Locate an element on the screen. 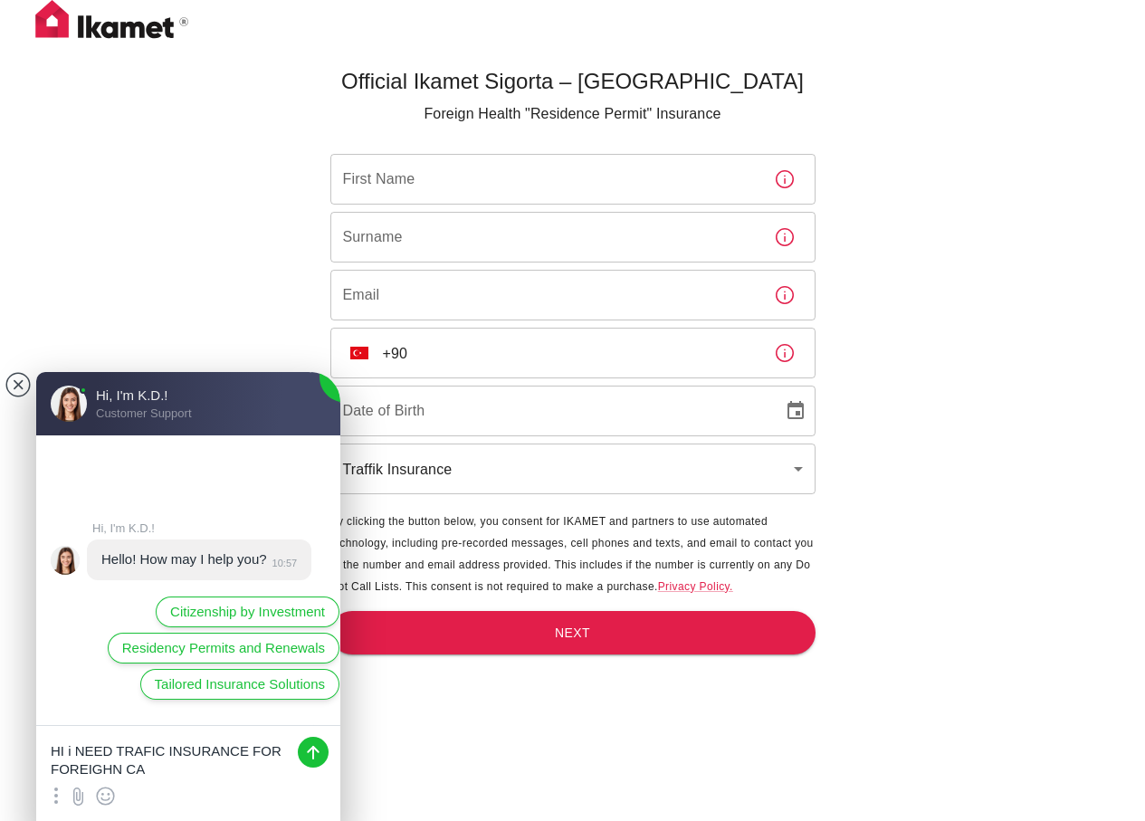 This screenshot has height=821, width=1145. div: Traffik Insurance is located at coordinates (573, 469).